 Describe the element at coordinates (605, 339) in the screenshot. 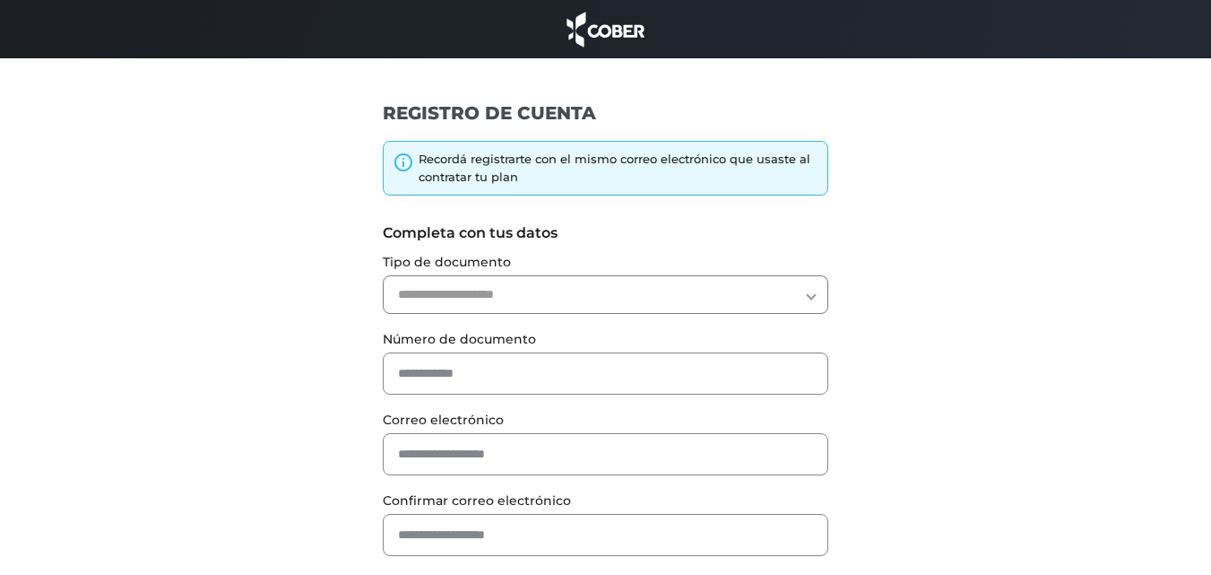

I see `label: Número de documento` at that location.